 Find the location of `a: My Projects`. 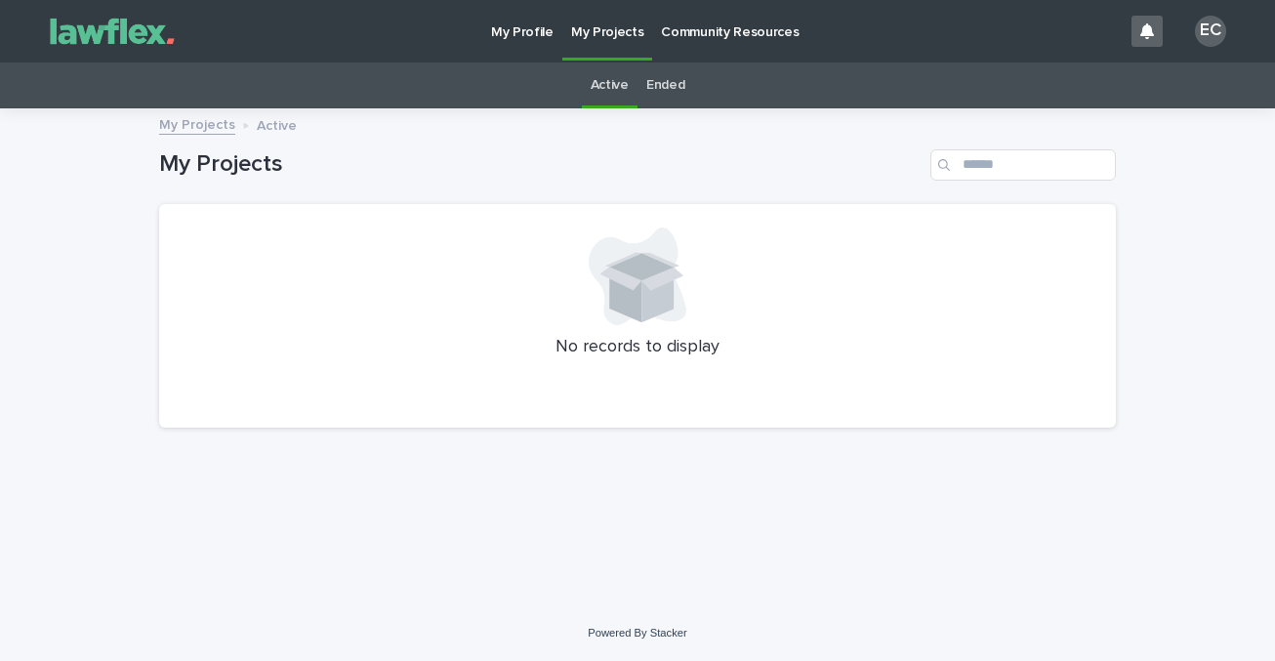

a: My Projects is located at coordinates (197, 123).